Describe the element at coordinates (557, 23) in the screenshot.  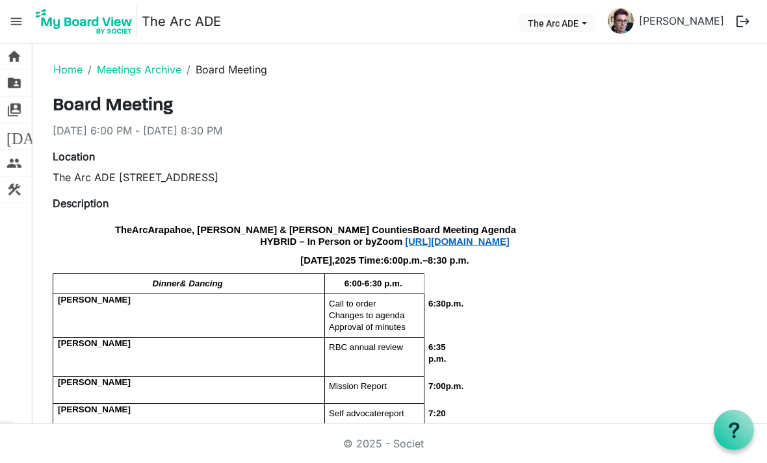
I see `button: The Arc ADE dropdownbutton` at that location.